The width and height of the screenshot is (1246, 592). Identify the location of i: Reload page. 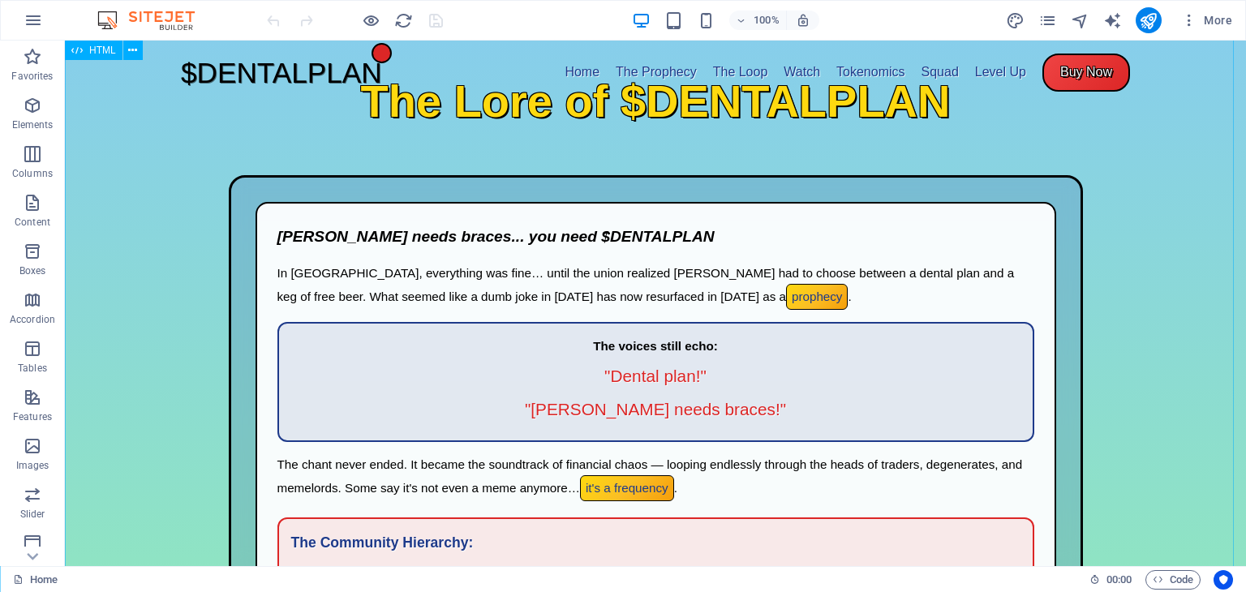
(403, 20).